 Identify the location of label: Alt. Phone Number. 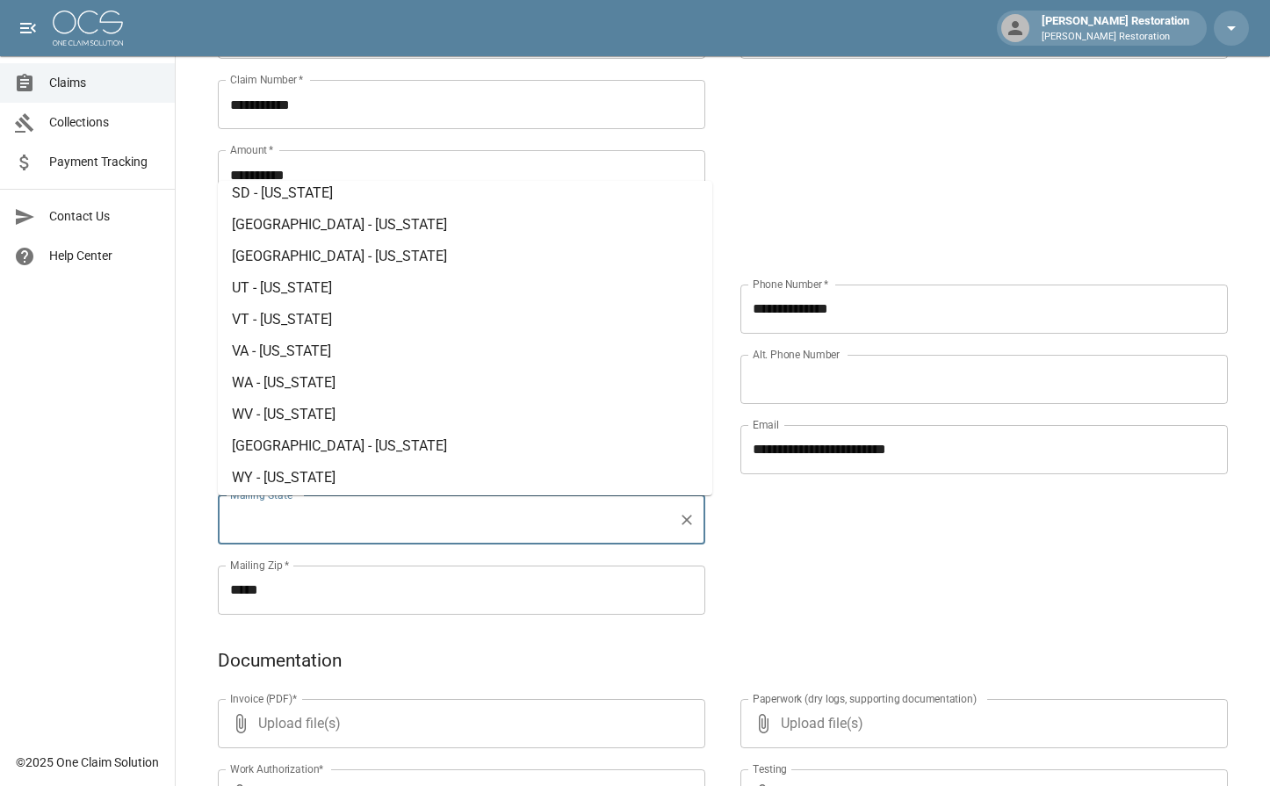
(796, 354).